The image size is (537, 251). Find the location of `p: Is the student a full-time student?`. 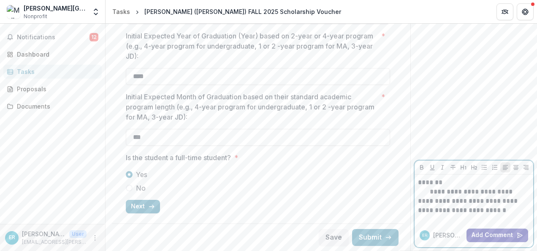

p: Is the student a full-time student? is located at coordinates (178, 157).